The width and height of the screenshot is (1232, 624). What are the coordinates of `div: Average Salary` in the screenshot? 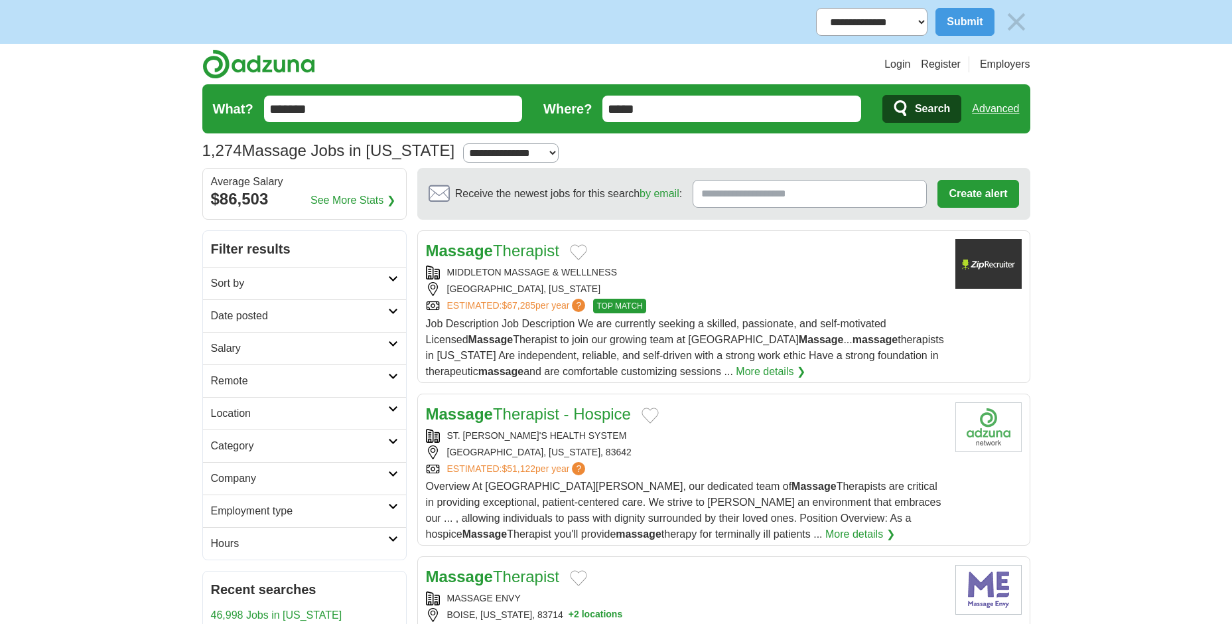 It's located at (305, 182).